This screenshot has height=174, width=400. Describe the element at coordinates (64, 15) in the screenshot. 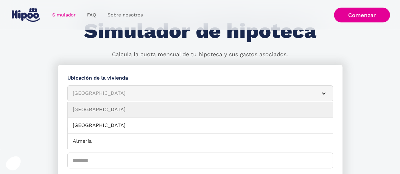

I see `a: Simulador` at that location.